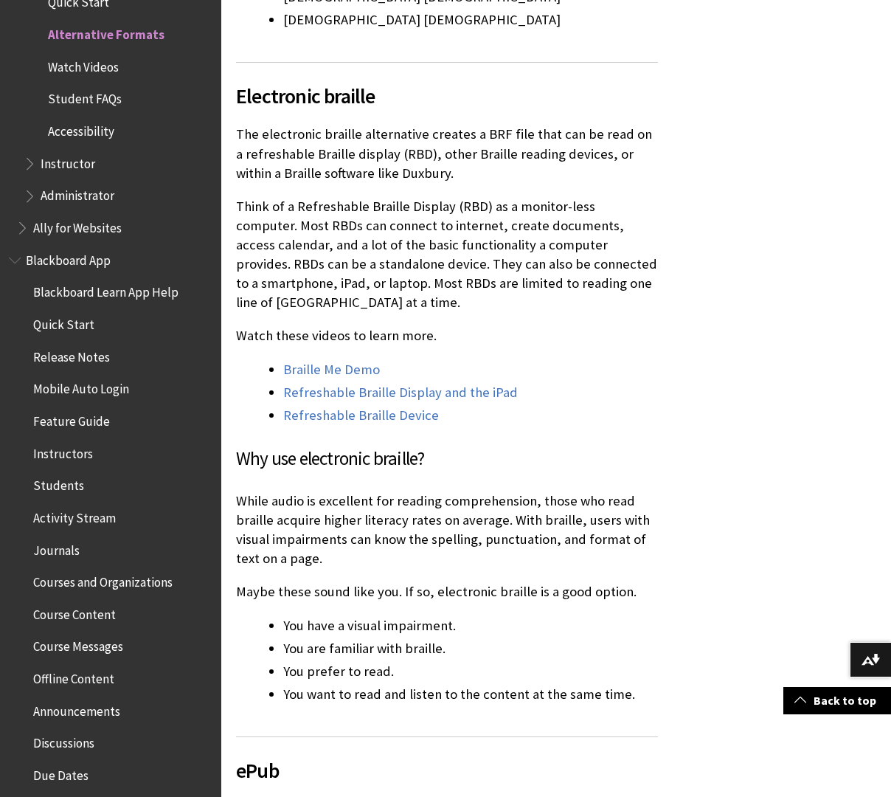 This screenshot has height=797, width=891. What do you see at coordinates (77, 193) in the screenshot?
I see `span: Administrator` at bounding box center [77, 193].